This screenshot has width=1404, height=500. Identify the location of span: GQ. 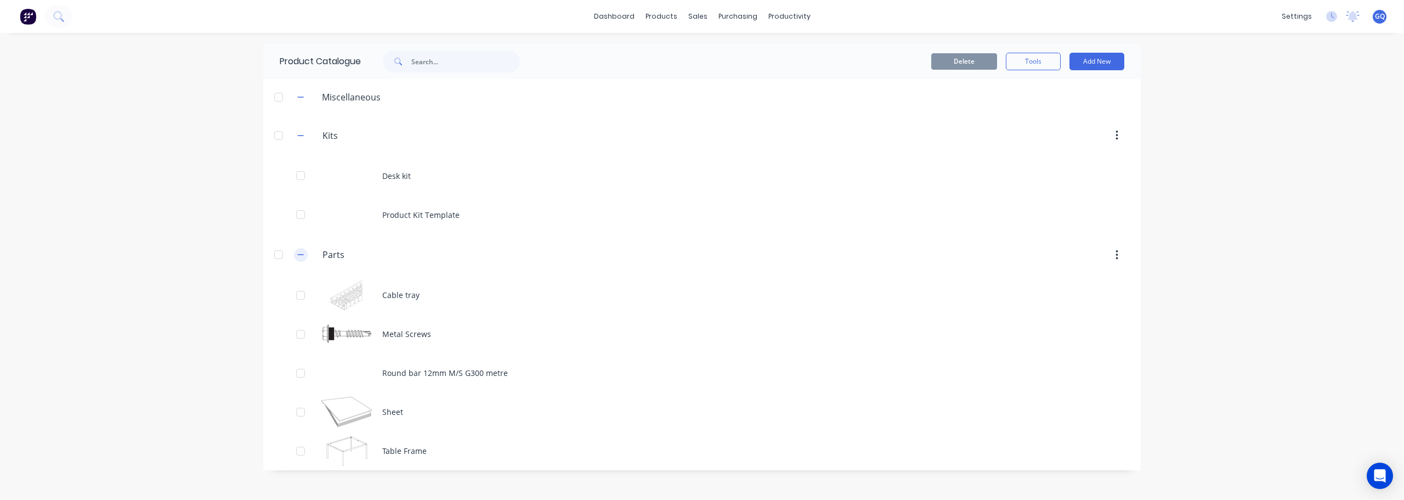
(1380, 16).